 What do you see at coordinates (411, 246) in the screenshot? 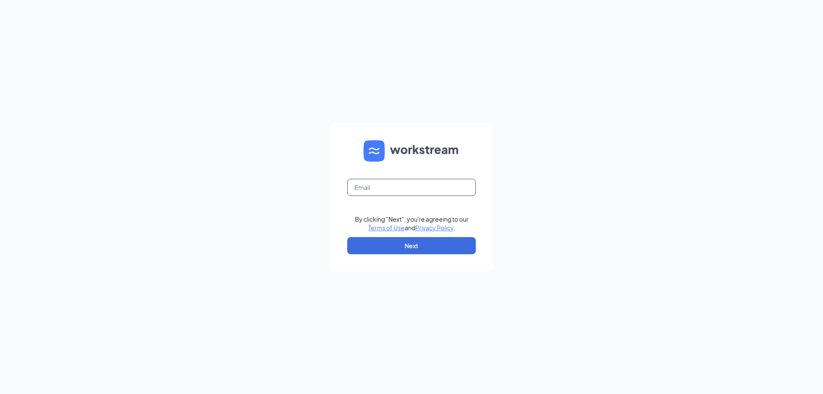
I see `button: Next` at bounding box center [411, 246].